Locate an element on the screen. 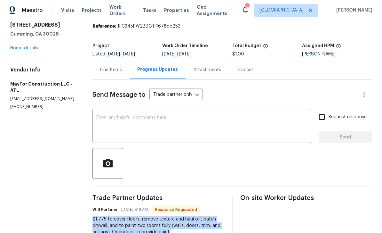  span: Properties is located at coordinates (177, 10).